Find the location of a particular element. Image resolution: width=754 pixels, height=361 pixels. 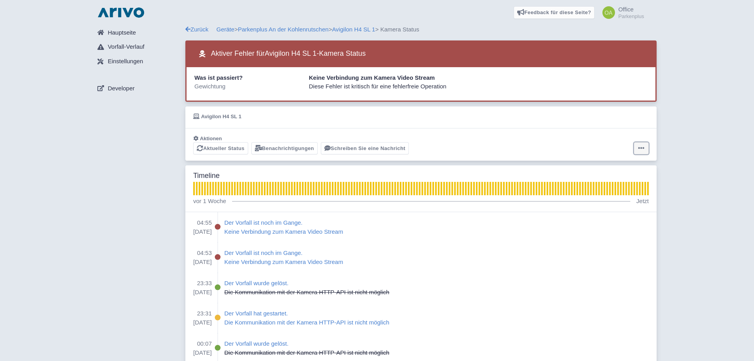

div: Der Vorfall hat gestartet. is located at coordinates (307, 313).